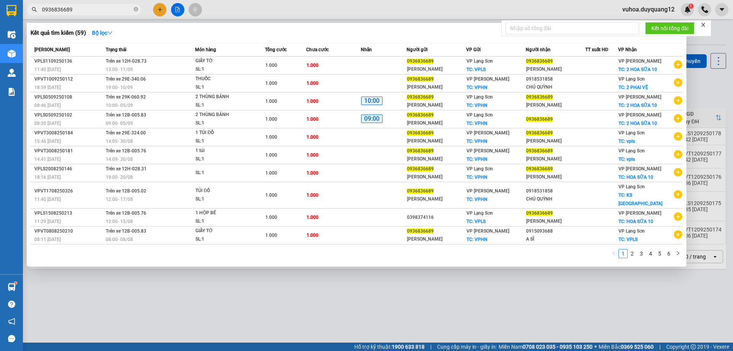 The height and width of the screenshot is (351, 733). I want to click on a: 6, so click(669, 253).